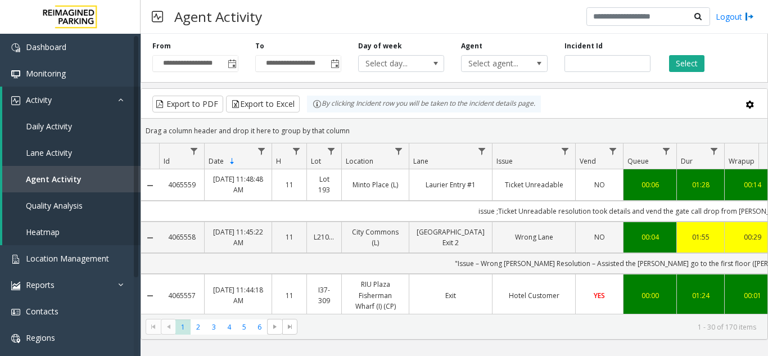 This screenshot has height=356, width=768. What do you see at coordinates (472, 46) in the screenshot?
I see `label: Agent` at bounding box center [472, 46].